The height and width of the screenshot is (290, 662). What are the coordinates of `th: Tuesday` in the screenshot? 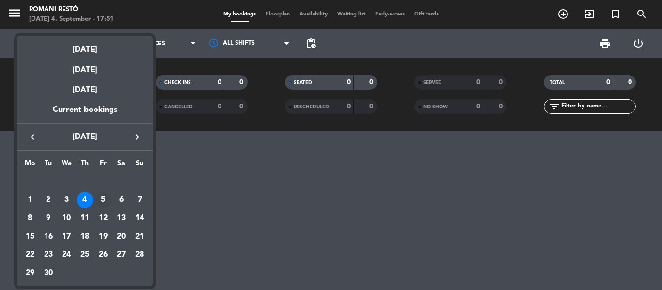 It's located at (48, 165).